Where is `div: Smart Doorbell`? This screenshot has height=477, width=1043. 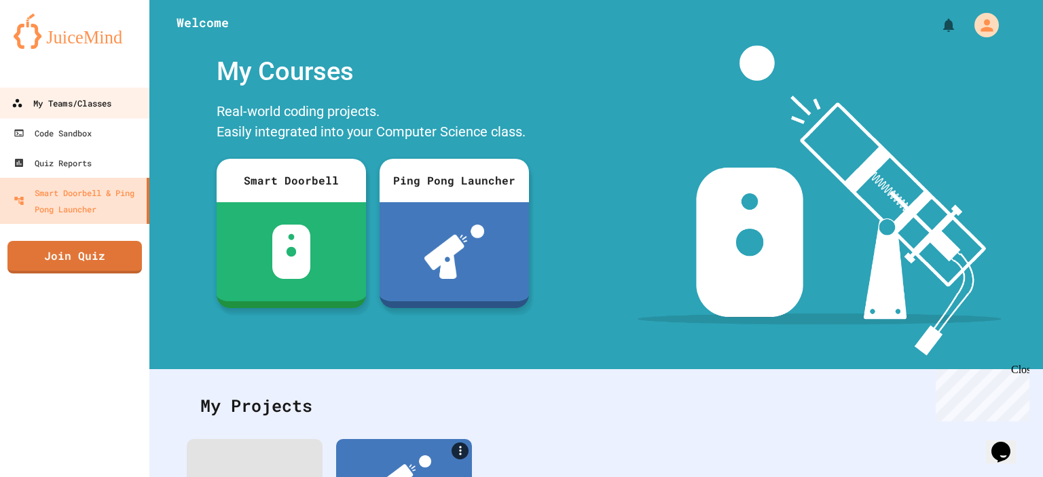
div: Smart Doorbell is located at coordinates (291, 181).